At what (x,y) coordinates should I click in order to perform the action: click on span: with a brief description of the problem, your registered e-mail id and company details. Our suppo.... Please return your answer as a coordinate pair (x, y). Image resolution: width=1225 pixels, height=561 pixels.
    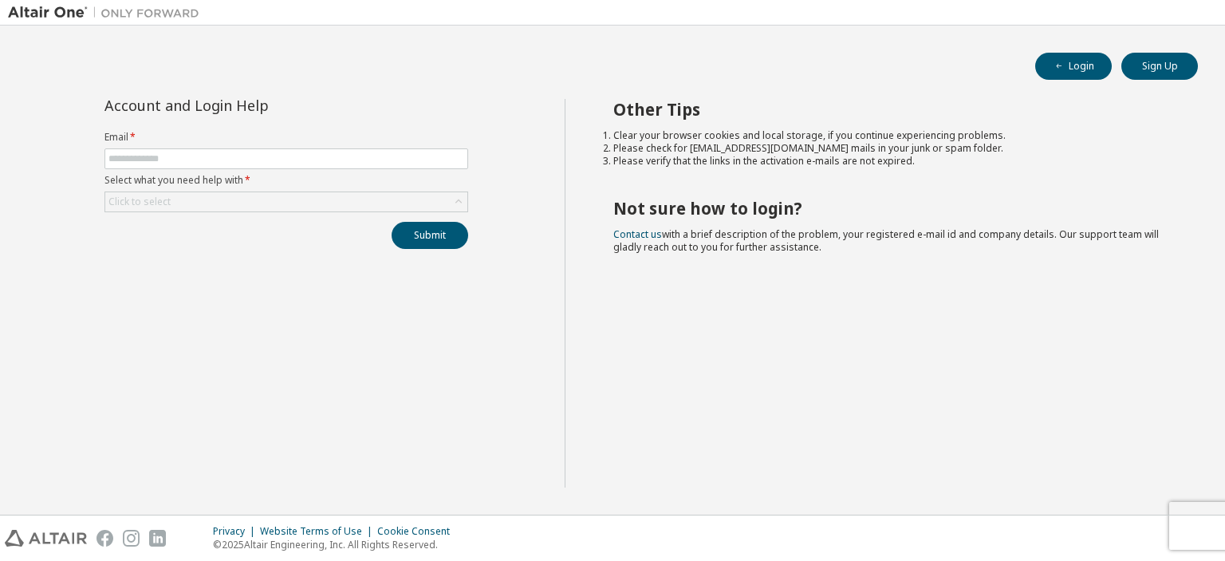
    Looking at the image, I should click on (886, 240).